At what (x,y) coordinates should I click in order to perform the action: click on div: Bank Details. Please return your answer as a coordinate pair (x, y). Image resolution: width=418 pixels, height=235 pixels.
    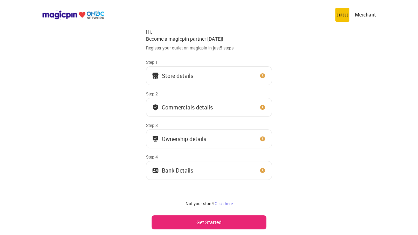
    Looking at the image, I should click on (178, 170).